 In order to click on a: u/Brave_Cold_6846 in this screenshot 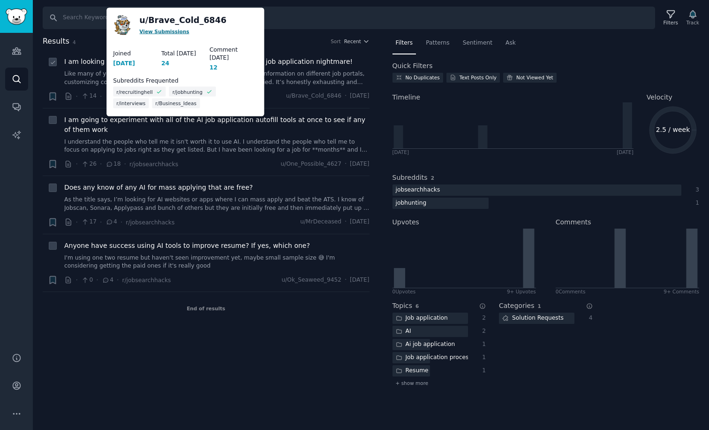, I will do `click(183, 20)`.